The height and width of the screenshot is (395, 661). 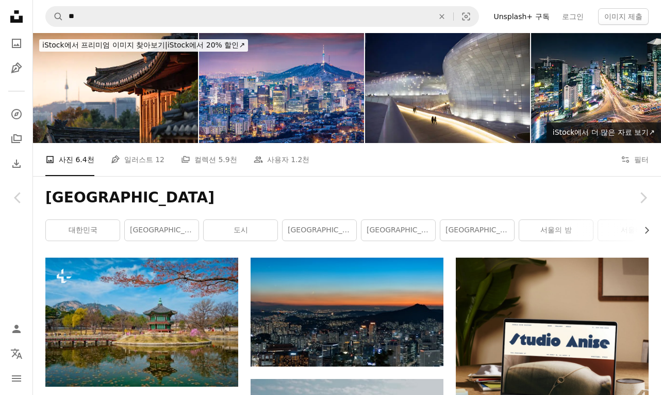 What do you see at coordinates (17, 329) in the screenshot?
I see `a: 로그인 / 가입` at bounding box center [17, 329].